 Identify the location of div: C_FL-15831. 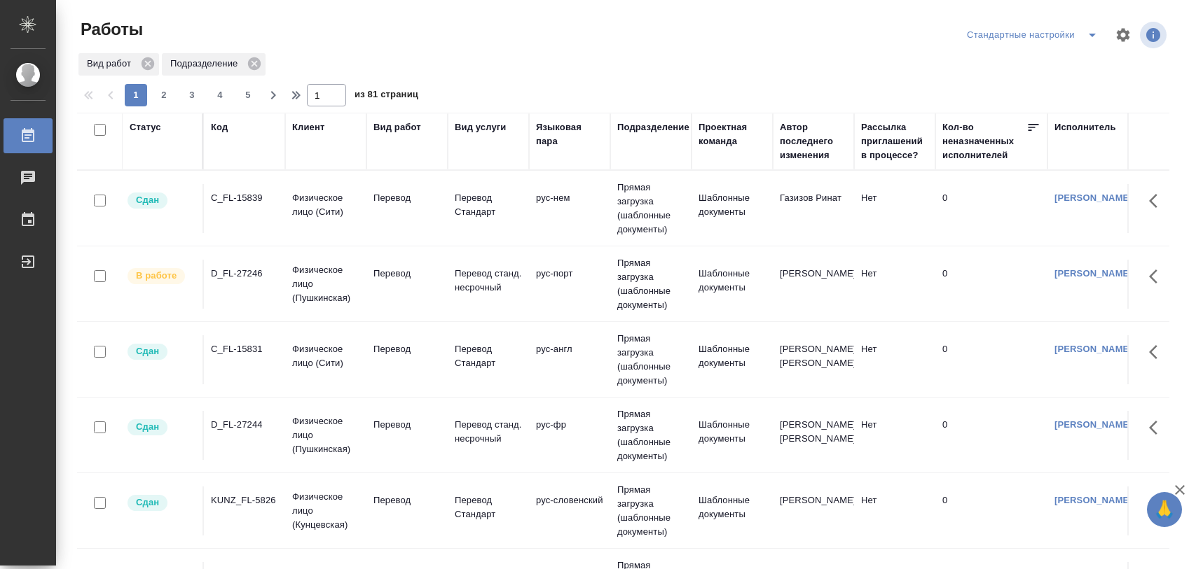
(244, 350).